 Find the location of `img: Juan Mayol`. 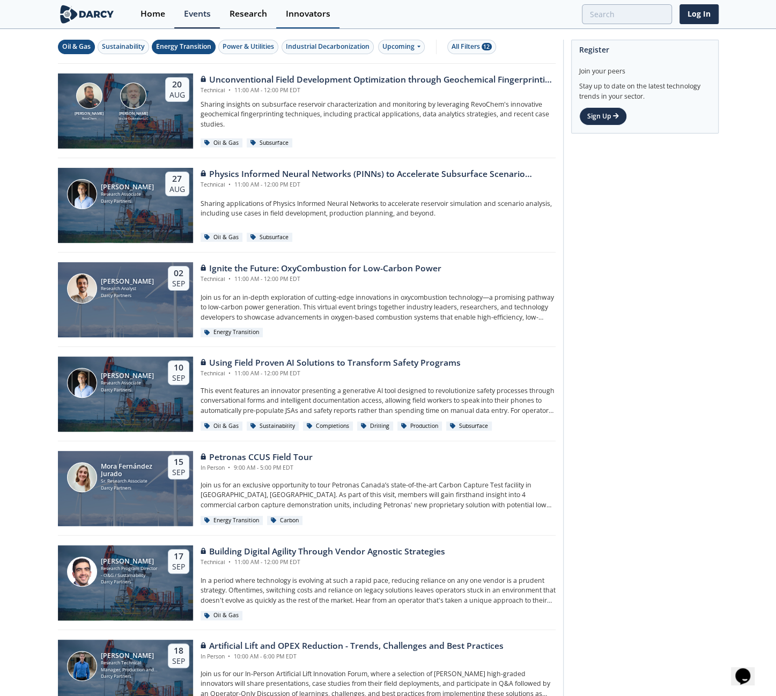

img: Juan Mayol is located at coordinates (82, 194).